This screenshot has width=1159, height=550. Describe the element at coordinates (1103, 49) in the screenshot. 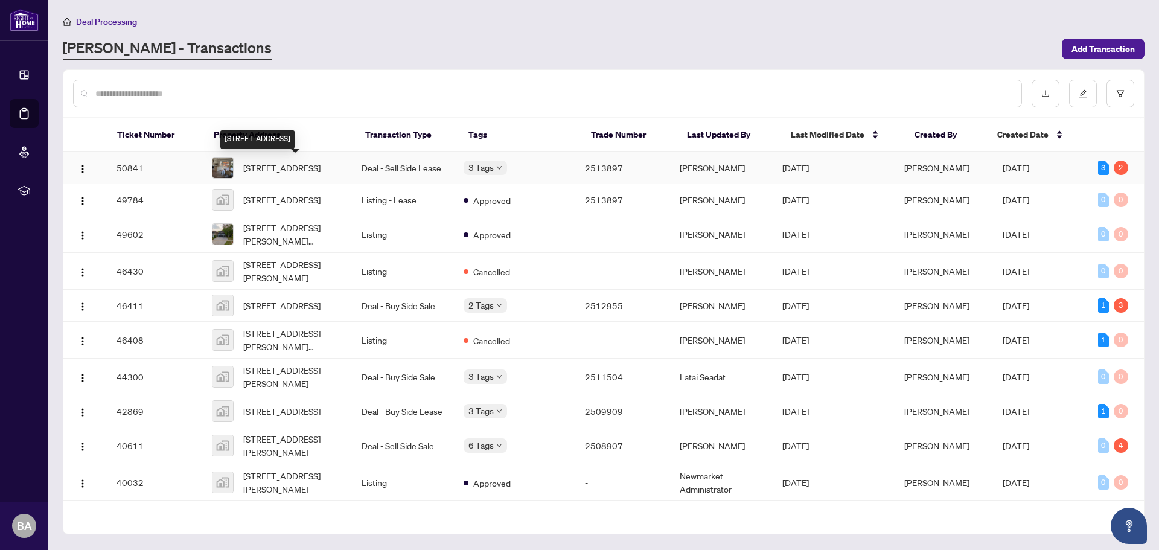

I see `button: Add Transaction` at that location.